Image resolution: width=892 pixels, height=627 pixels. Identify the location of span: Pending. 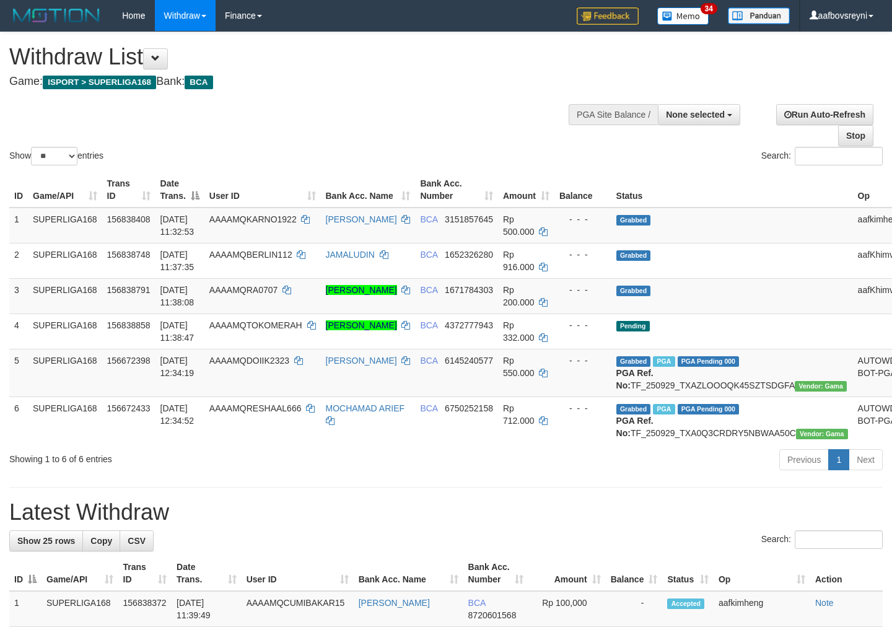
(633, 326).